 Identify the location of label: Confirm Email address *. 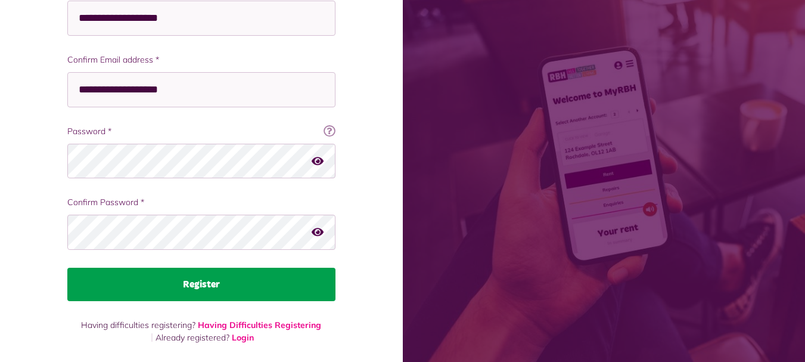
(201, 60).